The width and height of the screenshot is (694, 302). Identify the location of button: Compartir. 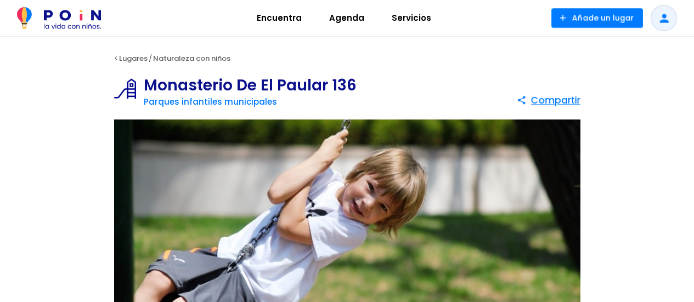
(549, 100).